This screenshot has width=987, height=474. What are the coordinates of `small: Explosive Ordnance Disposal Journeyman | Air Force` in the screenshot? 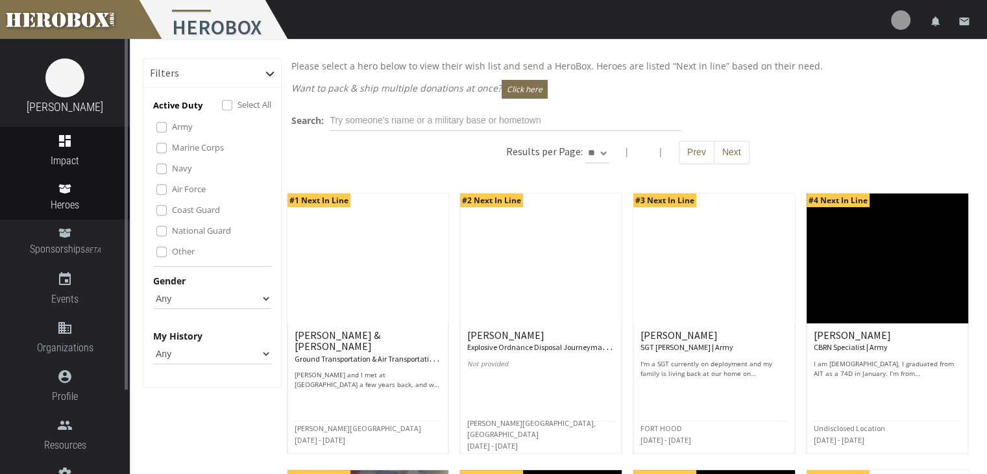 It's located at (554, 346).